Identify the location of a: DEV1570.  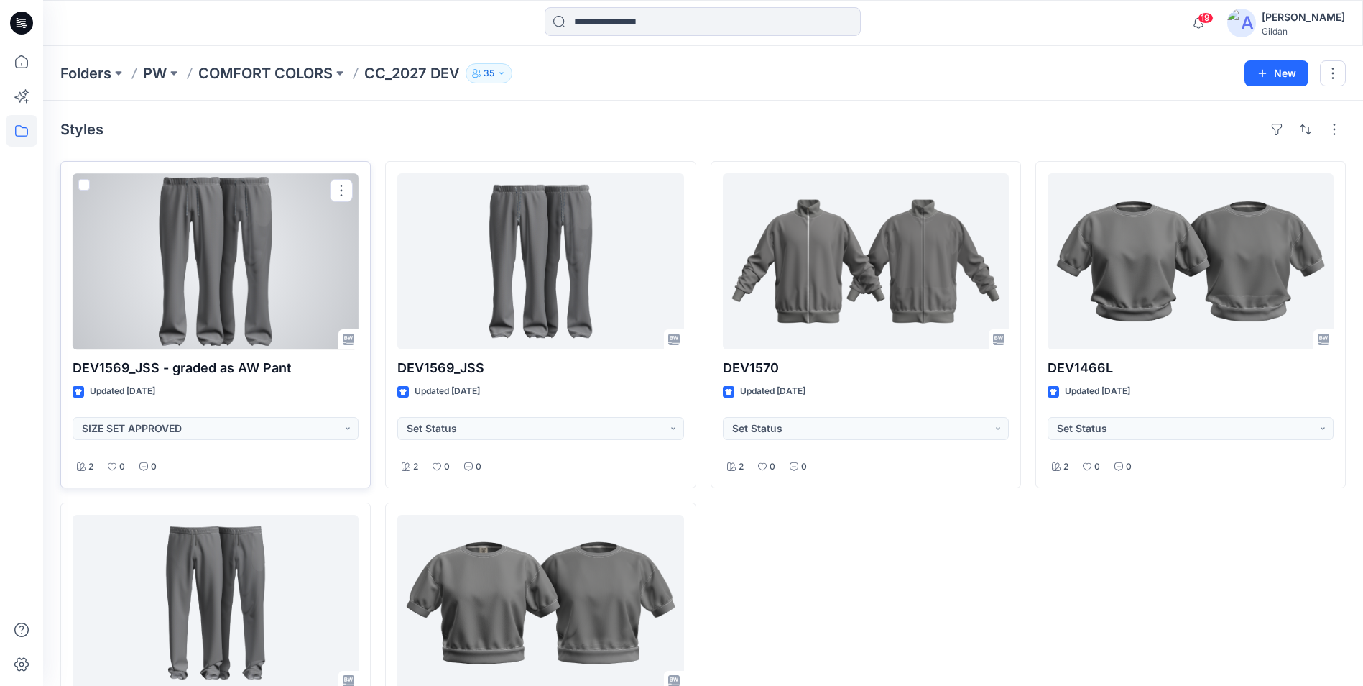
(866, 261).